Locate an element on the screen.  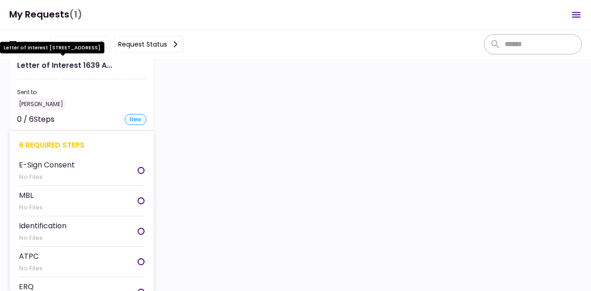
button: Request status is located at coordinates (149, 44).